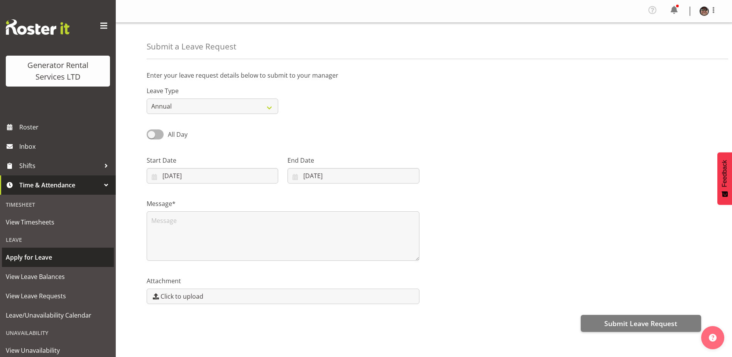 This screenshot has width=732, height=357. I want to click on span: View Unavailability, so click(58, 350).